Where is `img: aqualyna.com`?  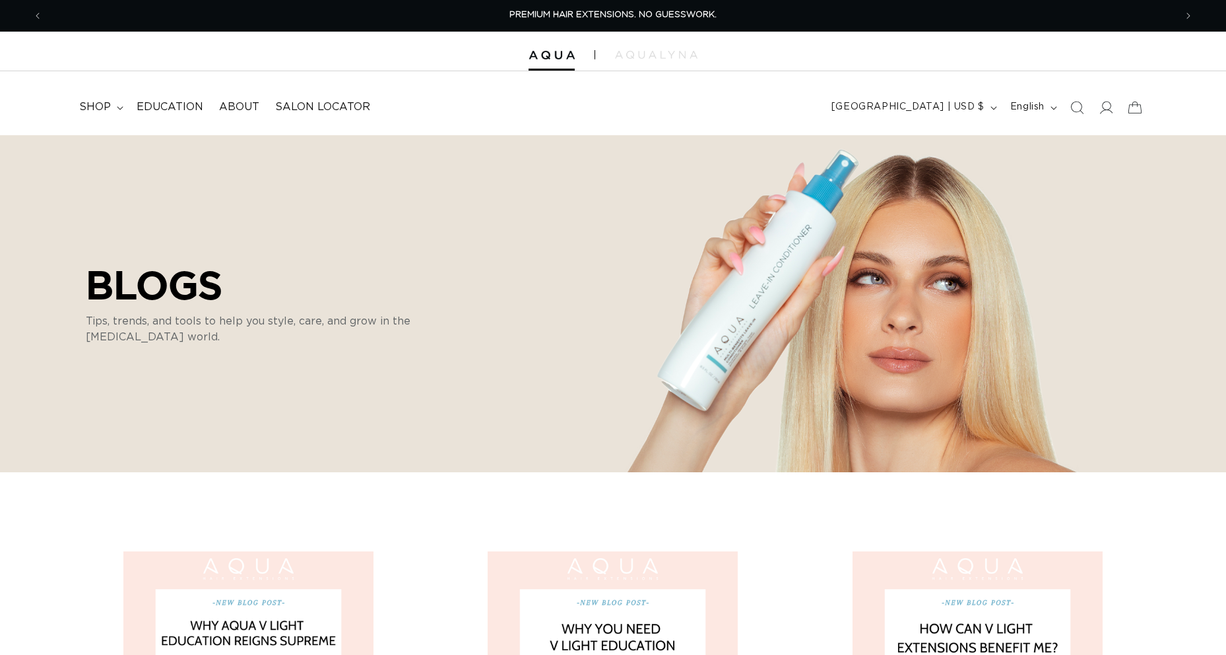
img: aqualyna.com is located at coordinates (656, 55).